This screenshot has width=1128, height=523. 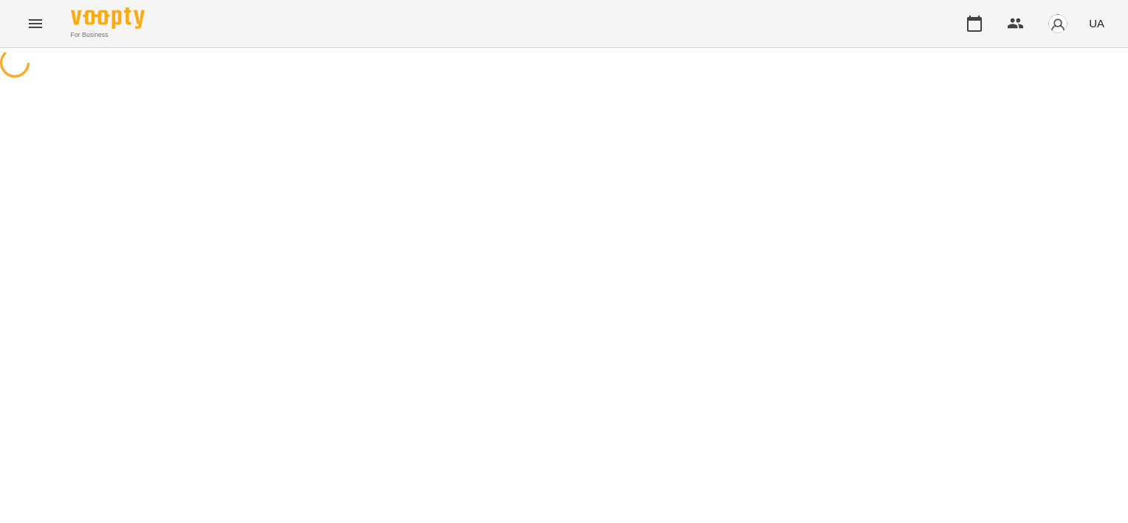 I want to click on button: UA, so click(x=1097, y=23).